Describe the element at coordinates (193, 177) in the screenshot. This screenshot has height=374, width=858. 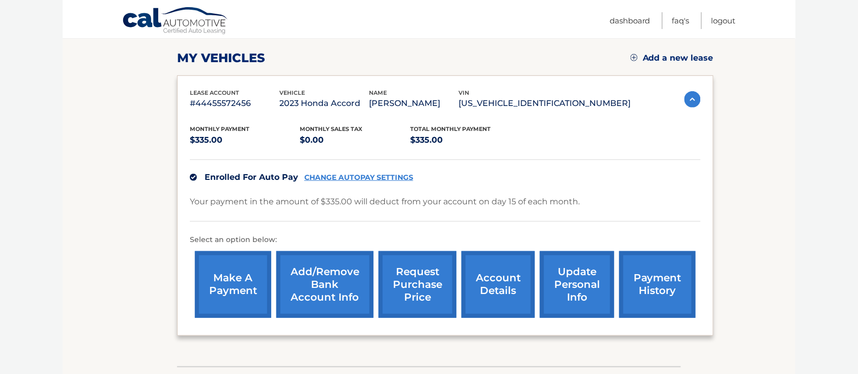
I see `img: check.svg` at that location.